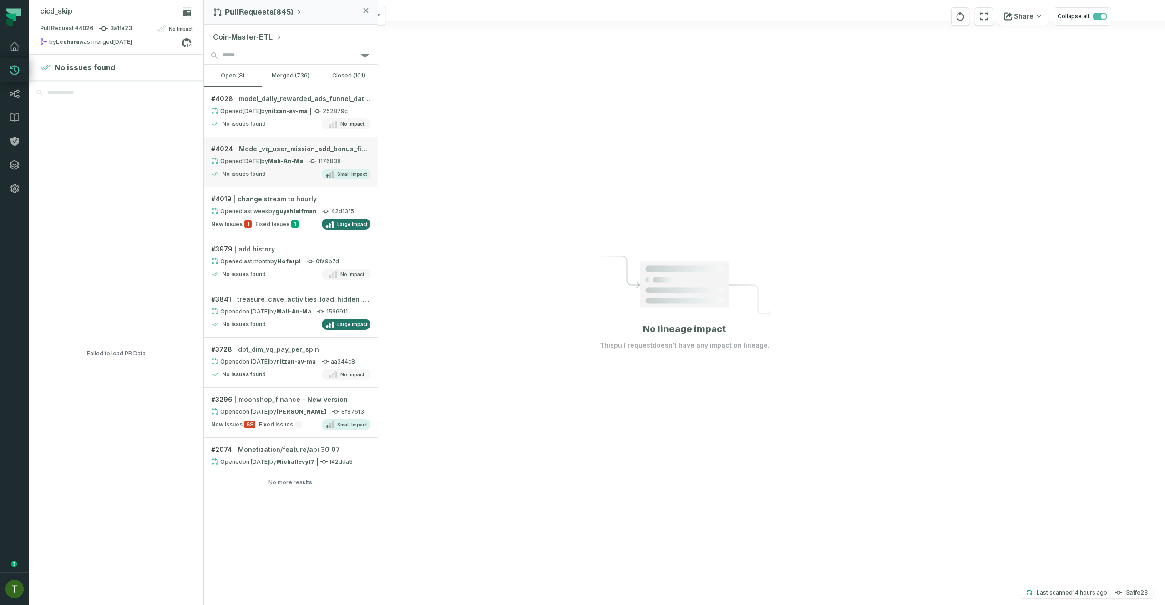  I want to click on button: closed (101), so click(349, 76).